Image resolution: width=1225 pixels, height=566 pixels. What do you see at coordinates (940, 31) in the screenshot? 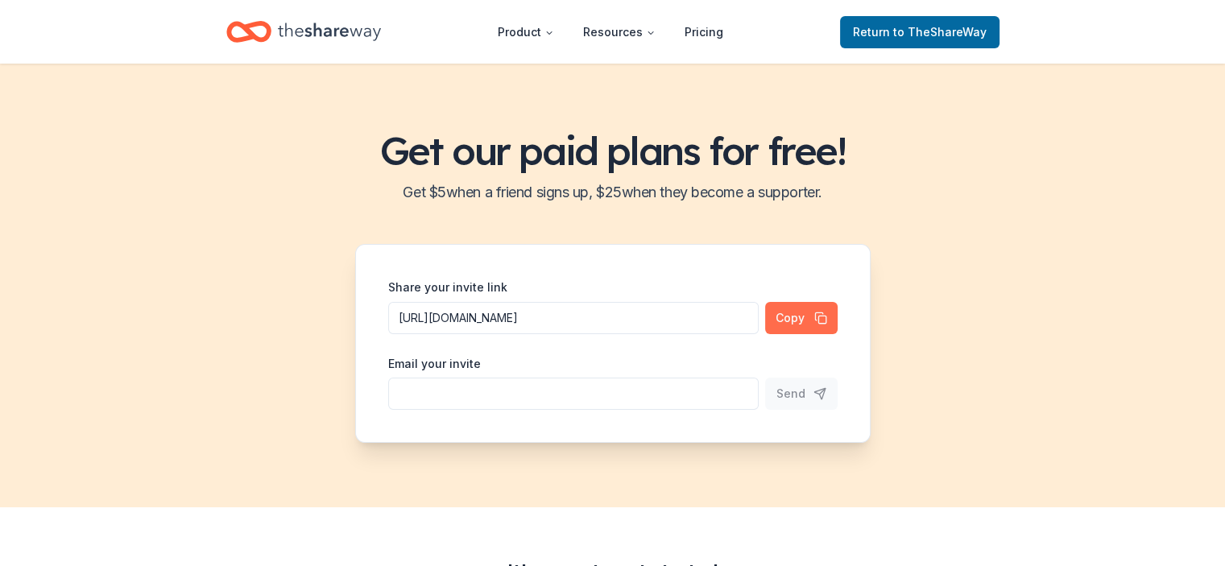
I see `span: to TheShareWay` at bounding box center [940, 31].